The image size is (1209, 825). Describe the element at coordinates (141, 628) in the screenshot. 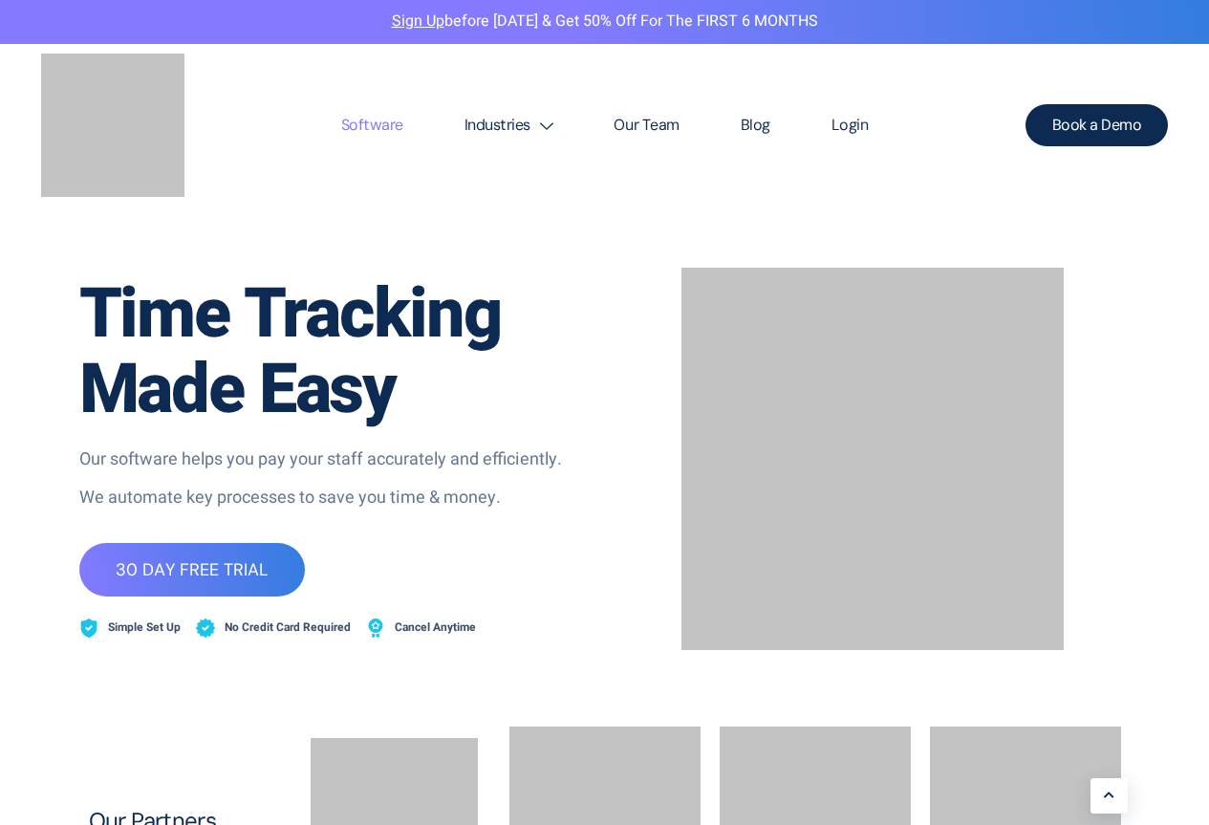

I see `span: Simple Set Up` at that location.